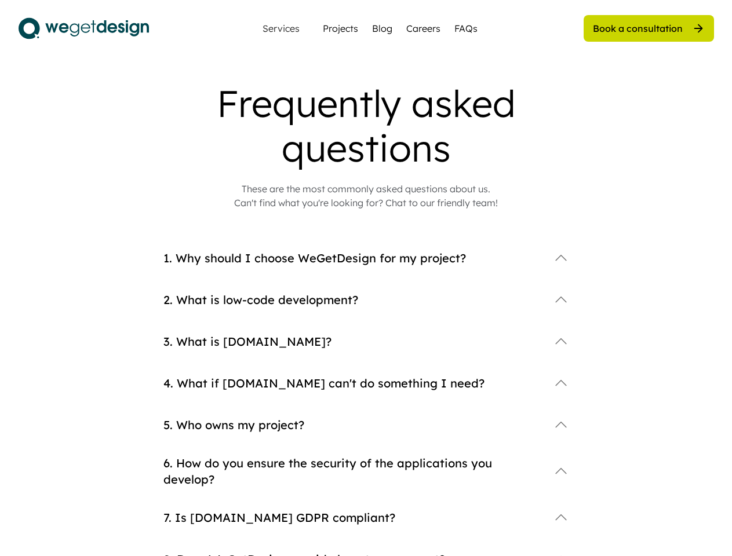  I want to click on a: FAQs, so click(466, 28).